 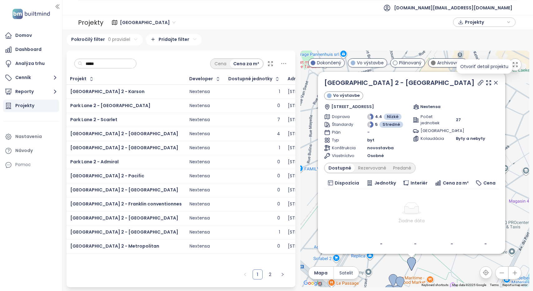 I want to click on span: 0 pravidiel, so click(x=119, y=39).